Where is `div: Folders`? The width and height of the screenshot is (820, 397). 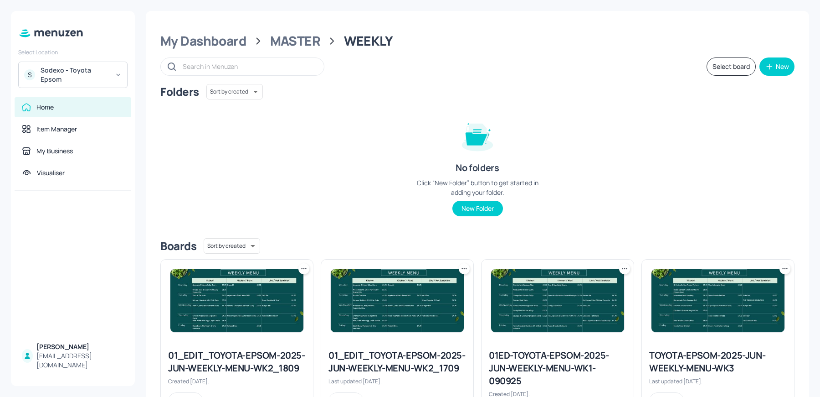 div: Folders is located at coordinates (180, 92).